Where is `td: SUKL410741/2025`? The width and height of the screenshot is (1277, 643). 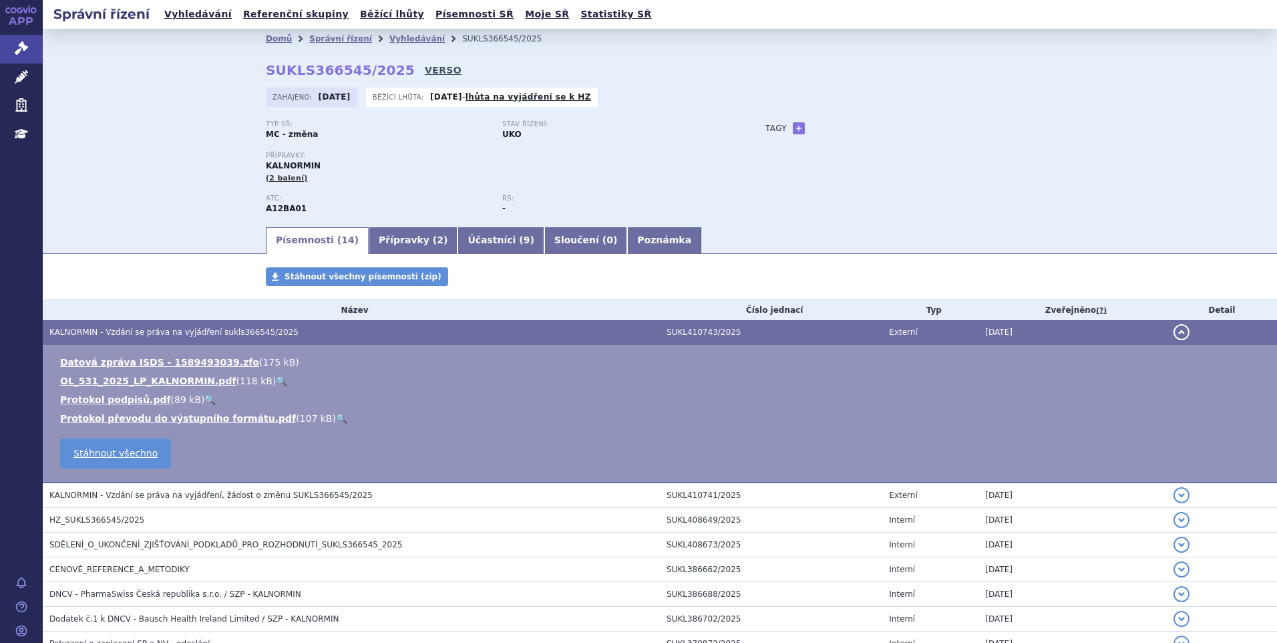
td: SUKL410741/2025 is located at coordinates (771, 495).